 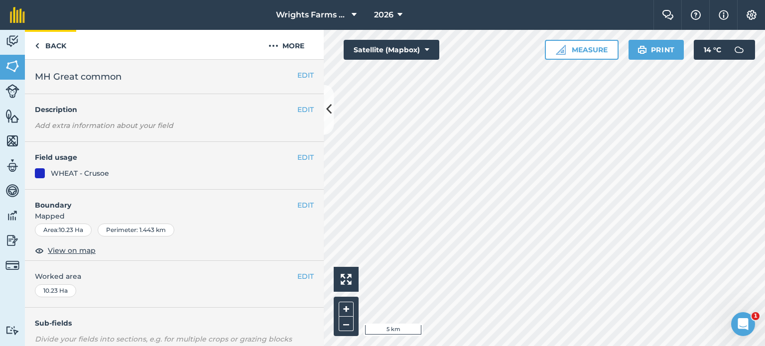 I want to click on button: 14 °C, so click(x=724, y=50).